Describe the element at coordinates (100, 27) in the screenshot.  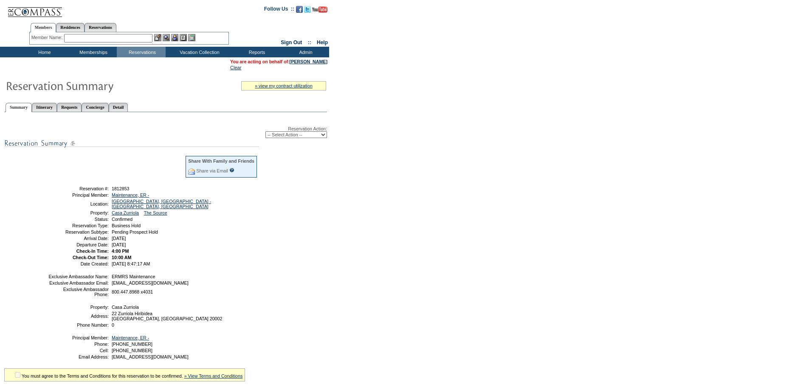
I see `a: Reservations` at that location.